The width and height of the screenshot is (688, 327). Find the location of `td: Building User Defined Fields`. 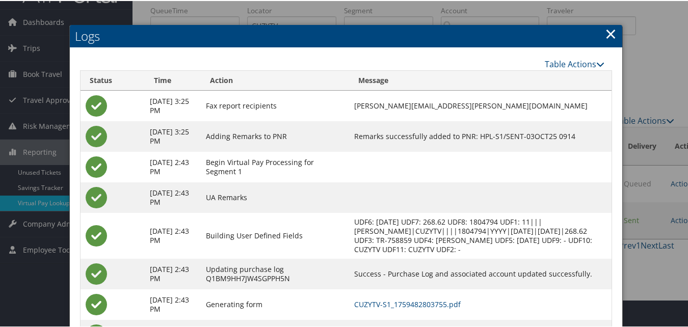

td: Building User Defined Fields is located at coordinates (275, 235).